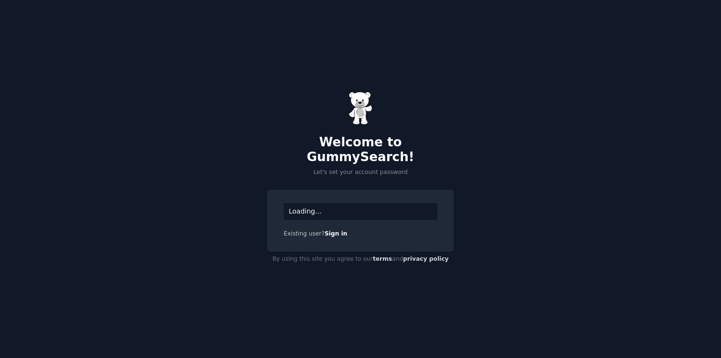 The height and width of the screenshot is (358, 721). Describe the element at coordinates (304, 234) in the screenshot. I see `span: Existing user?` at that location.